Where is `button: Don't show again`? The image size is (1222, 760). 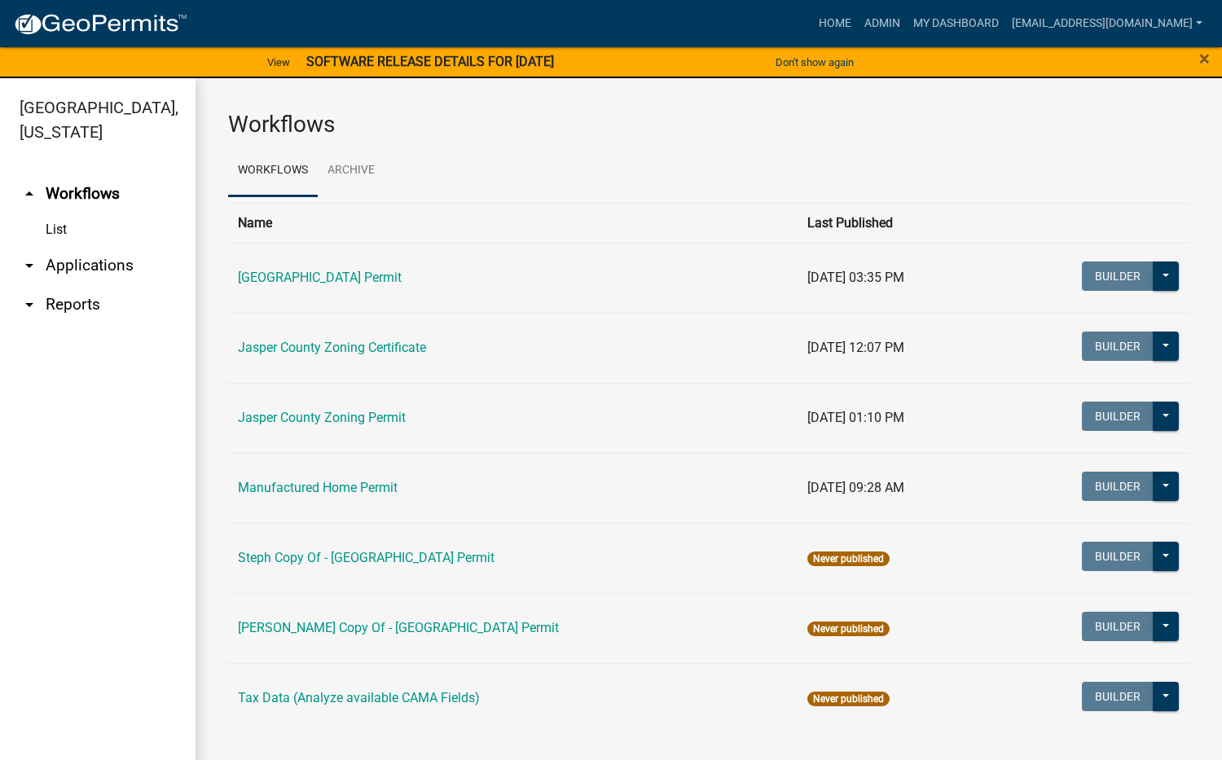
button: Don't show again is located at coordinates (815, 62).